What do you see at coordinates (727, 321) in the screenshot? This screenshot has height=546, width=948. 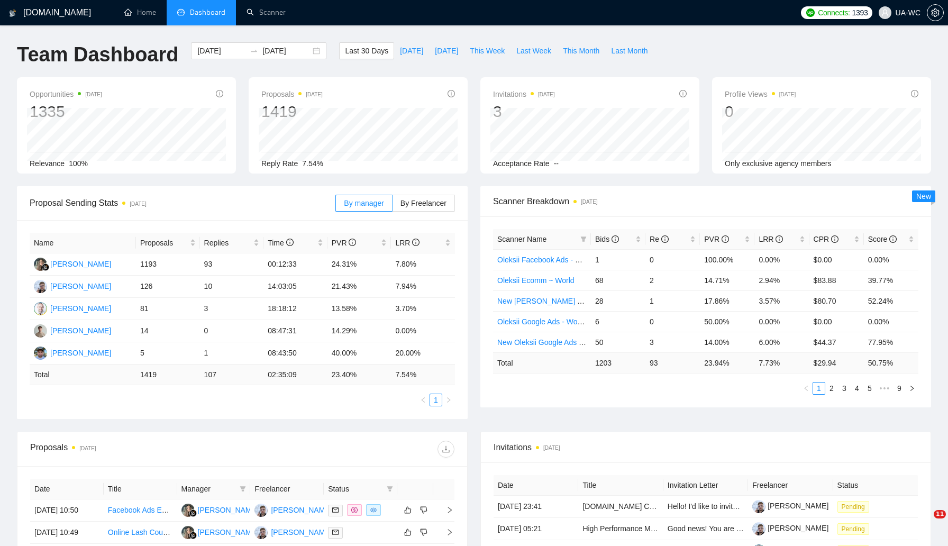 I see `td: 50.00%` at bounding box center [727, 321].